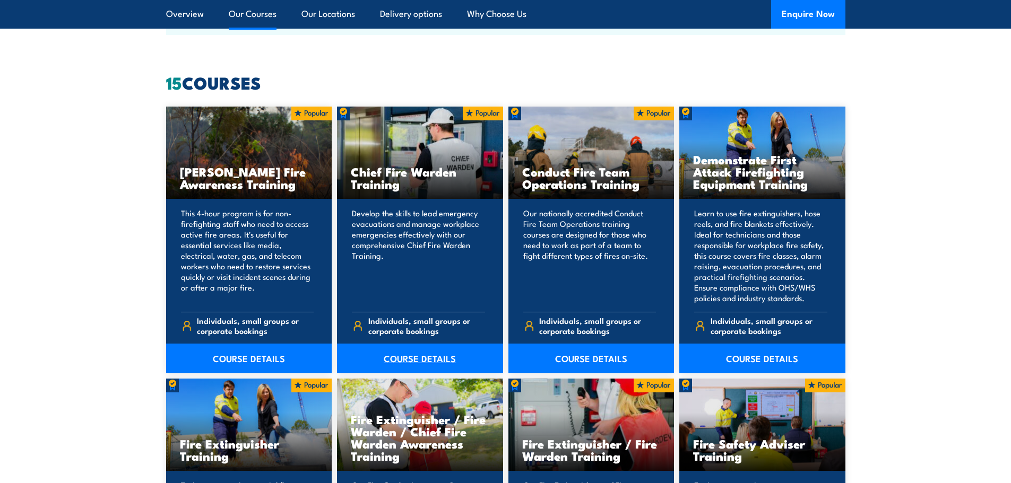 Image resolution: width=1011 pixels, height=483 pixels. What do you see at coordinates (420, 178) in the screenshot?
I see `h3: Chief Fire Warden Training` at bounding box center [420, 178].